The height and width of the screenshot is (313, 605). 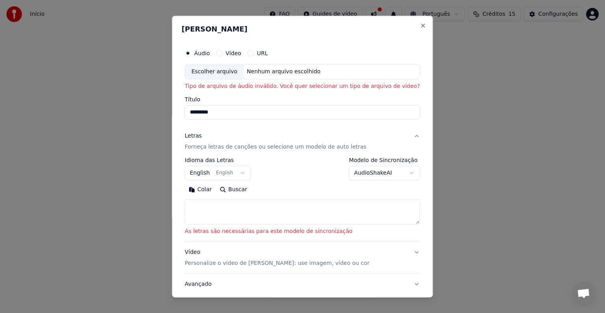 What do you see at coordinates (302, 199) in the screenshot?
I see `div: LetrasForneça letras de canções ou selecione um modelo de auto letras` at bounding box center [302, 199].